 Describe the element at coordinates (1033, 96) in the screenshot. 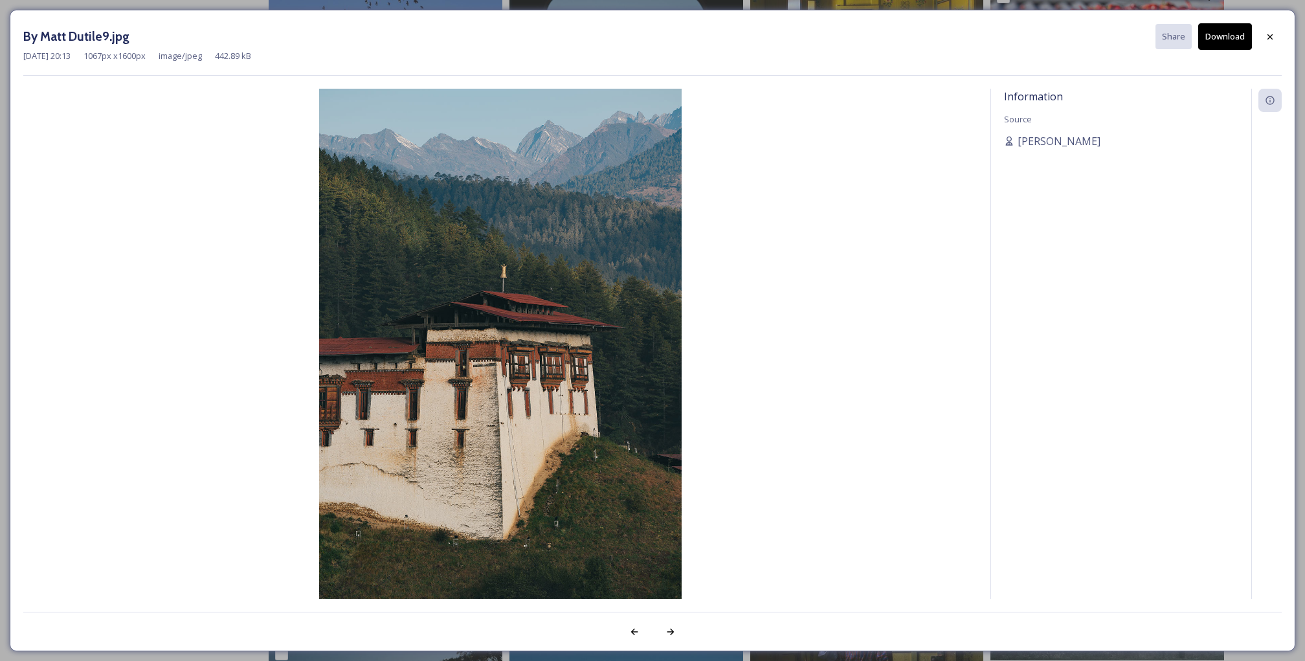

I see `span: Information` at that location.